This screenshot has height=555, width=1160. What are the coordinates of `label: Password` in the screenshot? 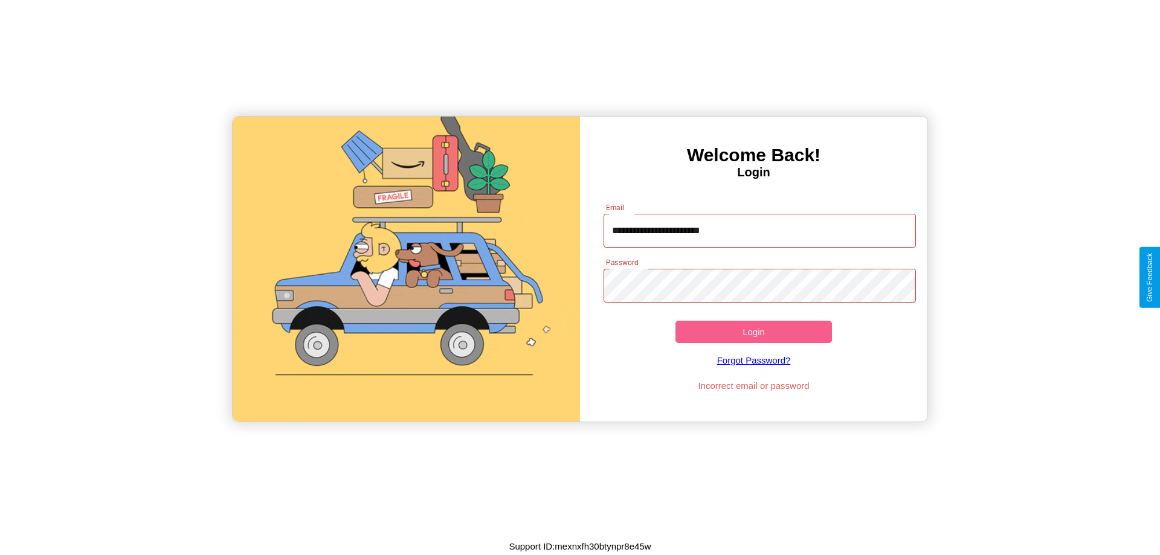 It's located at (622, 262).